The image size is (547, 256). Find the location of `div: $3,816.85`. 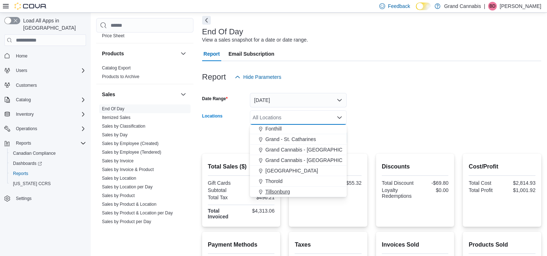

div: $3,816.85 is located at coordinates (258, 190).